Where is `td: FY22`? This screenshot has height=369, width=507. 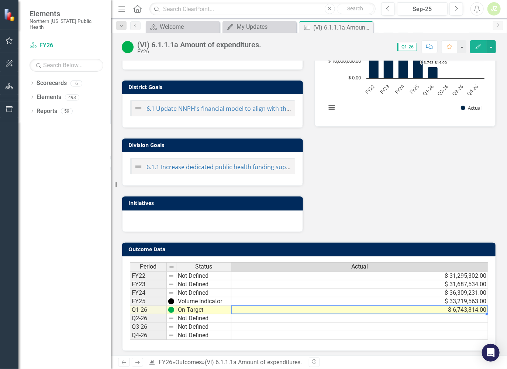 td: FY22 is located at coordinates (148, 276).